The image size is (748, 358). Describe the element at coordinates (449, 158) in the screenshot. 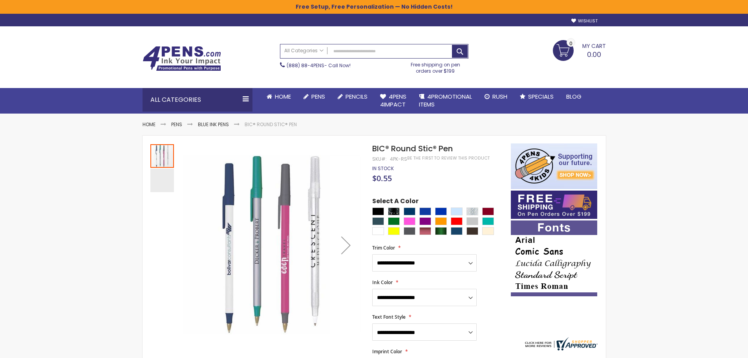

I see `a: Be the first to review this product` at that location.